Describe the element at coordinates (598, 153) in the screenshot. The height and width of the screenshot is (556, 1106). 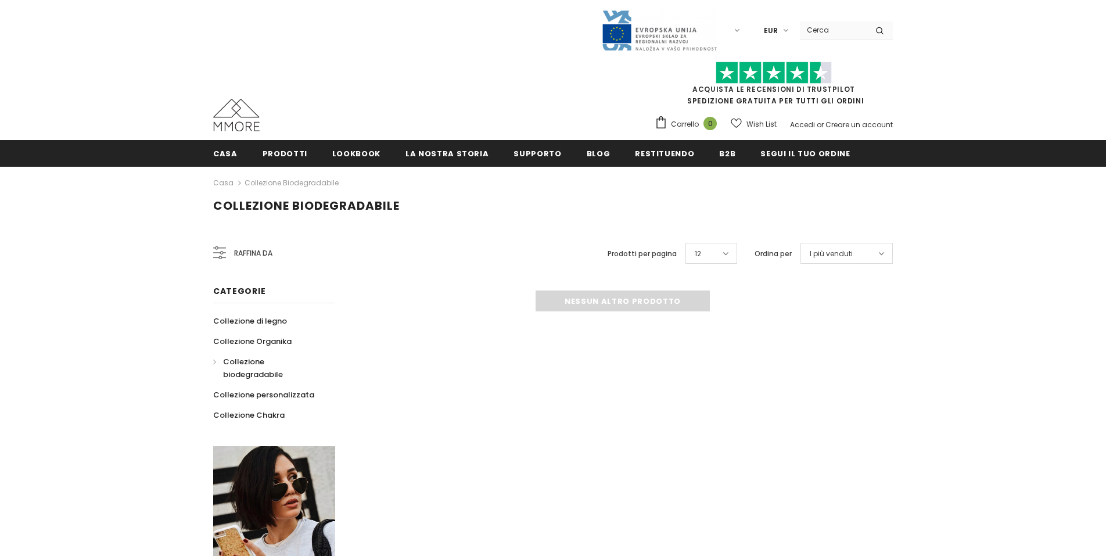
I see `a: Blog` at that location.